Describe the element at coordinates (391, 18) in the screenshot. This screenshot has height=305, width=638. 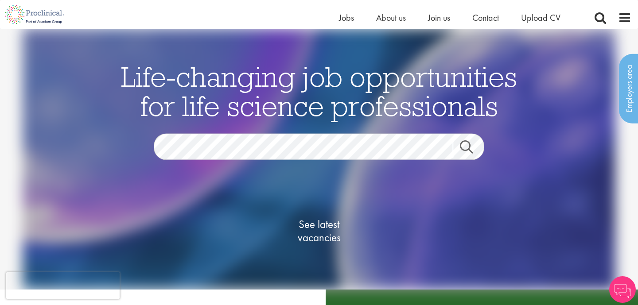
I see `span: About us` at that location.